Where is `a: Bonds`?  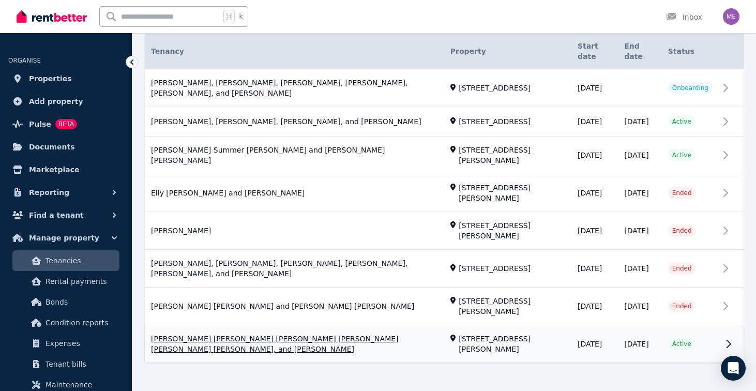 a: Bonds is located at coordinates (66, 302).